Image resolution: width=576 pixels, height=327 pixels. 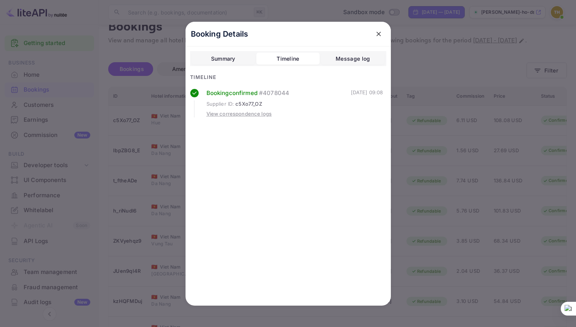 I want to click on div: Booking confirmed, so click(x=279, y=93).